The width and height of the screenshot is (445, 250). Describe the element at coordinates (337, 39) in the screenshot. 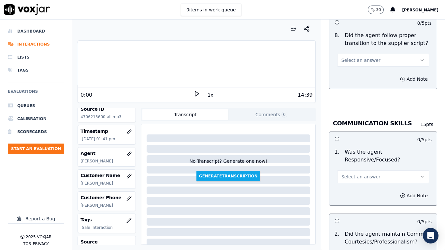

I see `p: 8 .` at that location.